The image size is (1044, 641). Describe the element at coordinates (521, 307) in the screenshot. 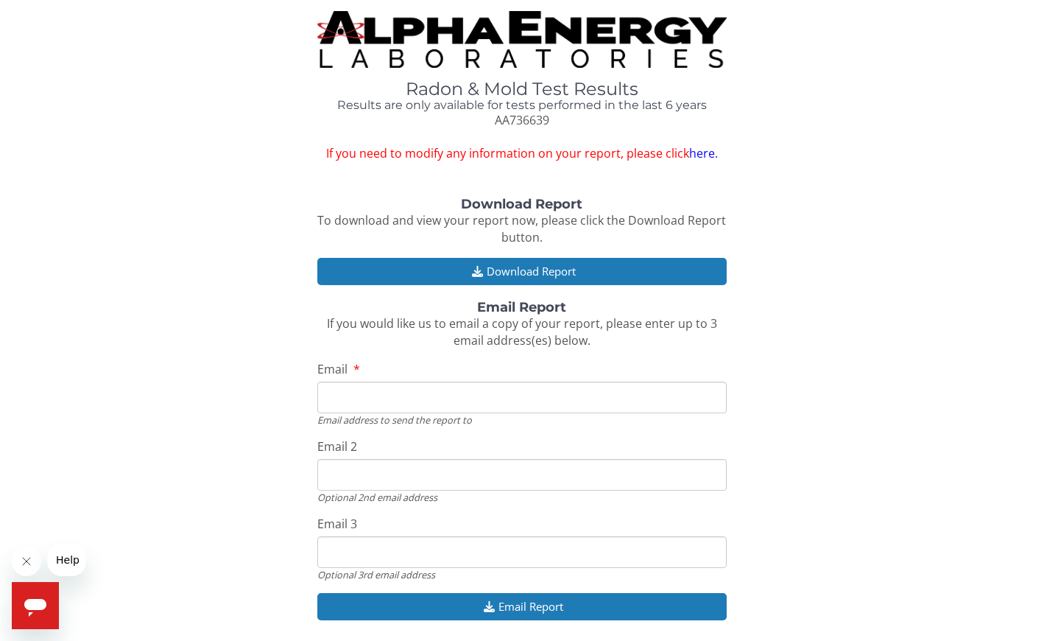

I see `strong: Email Report` at that location.